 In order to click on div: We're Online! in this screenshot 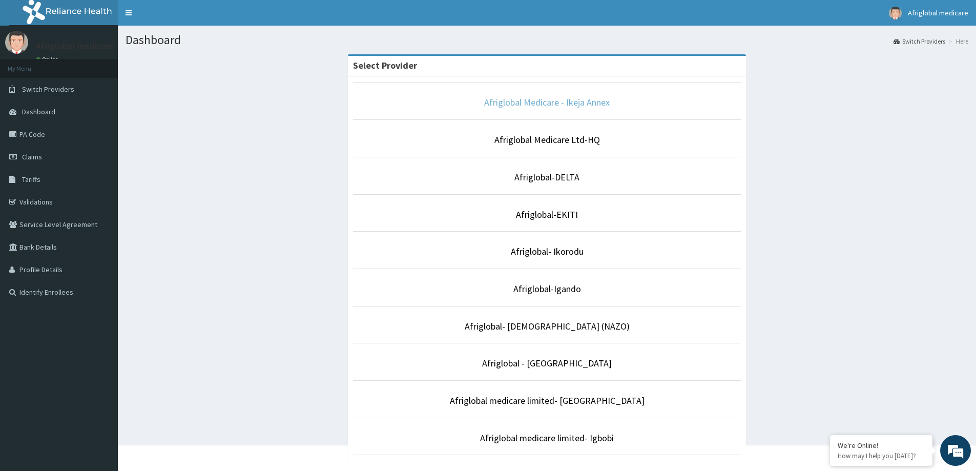, I will do `click(881, 445)`.